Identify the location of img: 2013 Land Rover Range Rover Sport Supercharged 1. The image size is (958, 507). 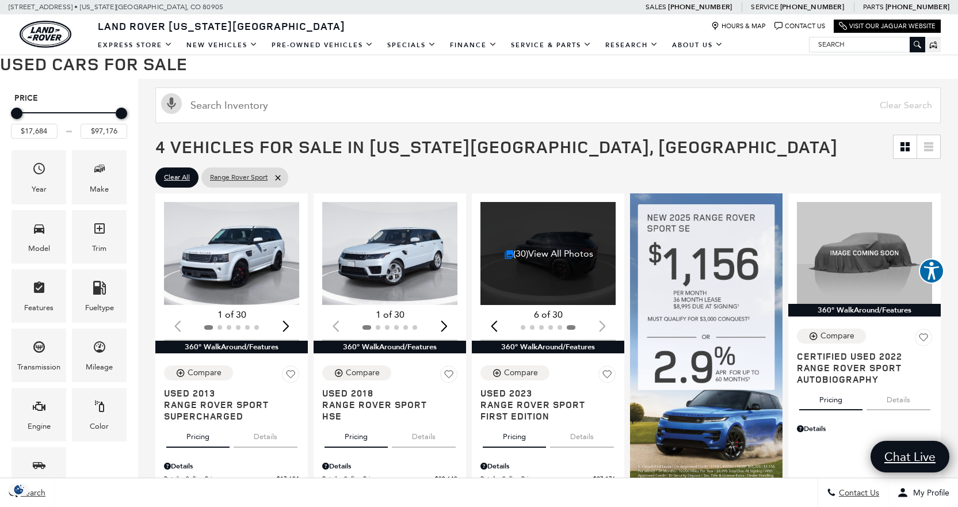
(233, 253).